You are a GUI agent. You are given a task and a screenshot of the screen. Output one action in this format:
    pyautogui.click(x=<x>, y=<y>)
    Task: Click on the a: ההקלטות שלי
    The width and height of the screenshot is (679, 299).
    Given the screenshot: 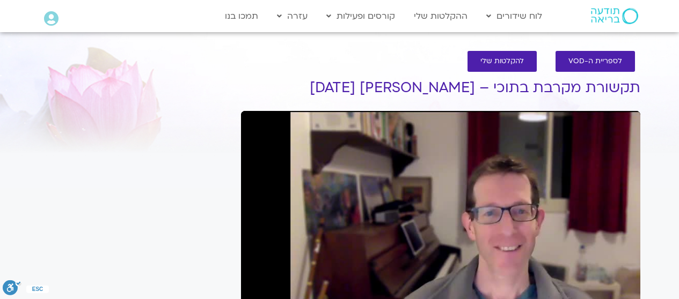 What is the action you would take?
    pyautogui.click(x=441, y=16)
    